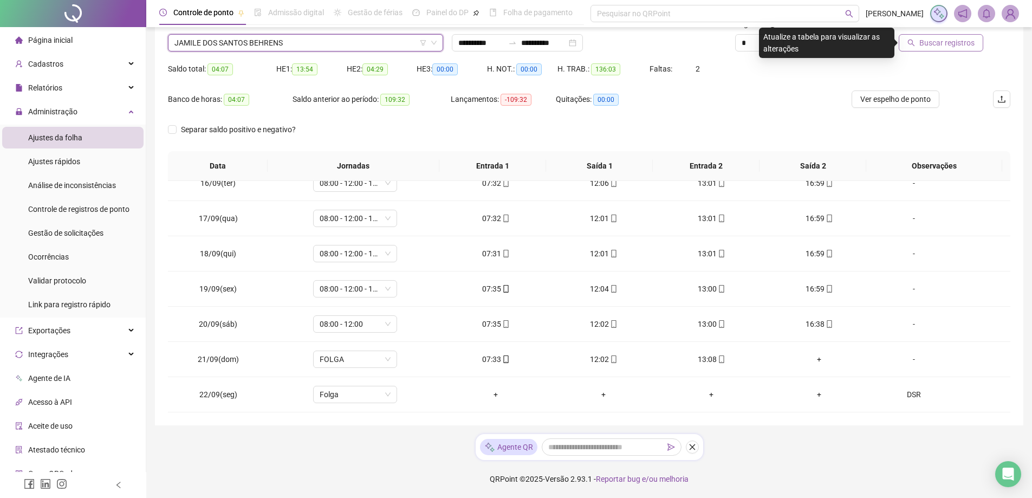 This screenshot has width=1032, height=498. What do you see at coordinates (218, 183) in the screenshot?
I see `span: 16/09(ter)` at bounding box center [218, 183].